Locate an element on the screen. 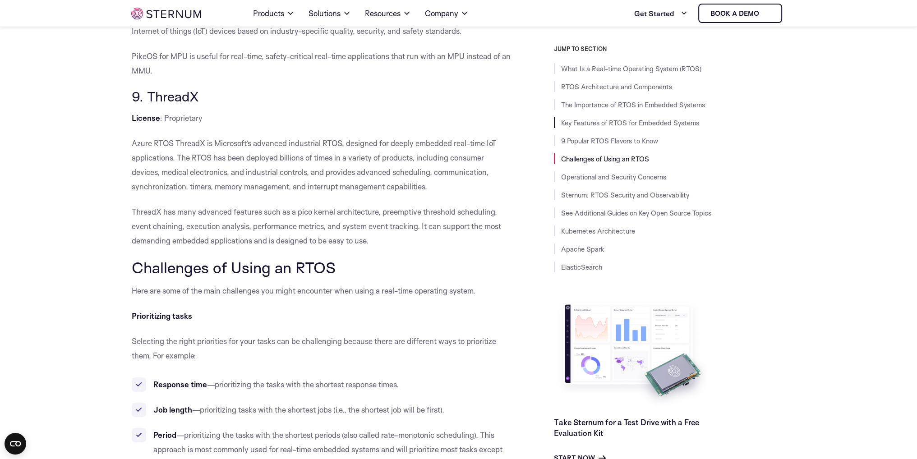  p: ThreadX has many advanced features such as a pico kernel architecture, preemptive threshold sched... is located at coordinates (322, 226).